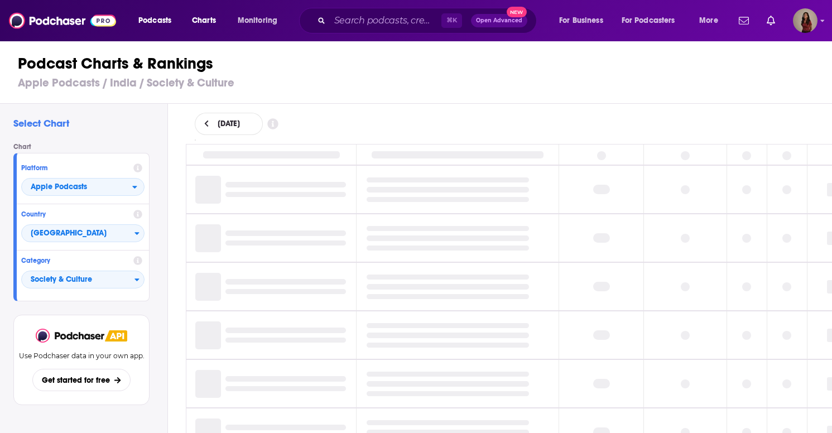 This screenshot has height=433, width=832. Describe the element at coordinates (78, 280) in the screenshot. I see `span: Society & Culture` at that location.